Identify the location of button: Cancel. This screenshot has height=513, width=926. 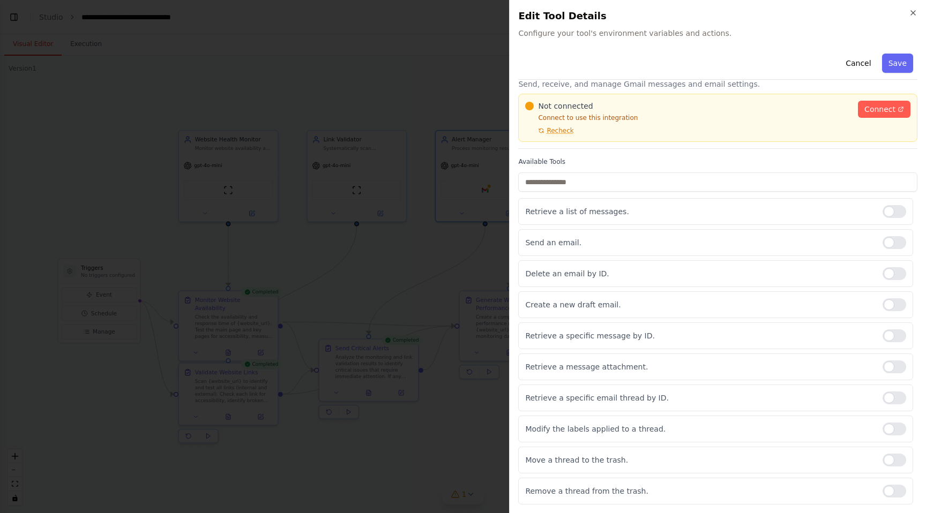
(858, 63).